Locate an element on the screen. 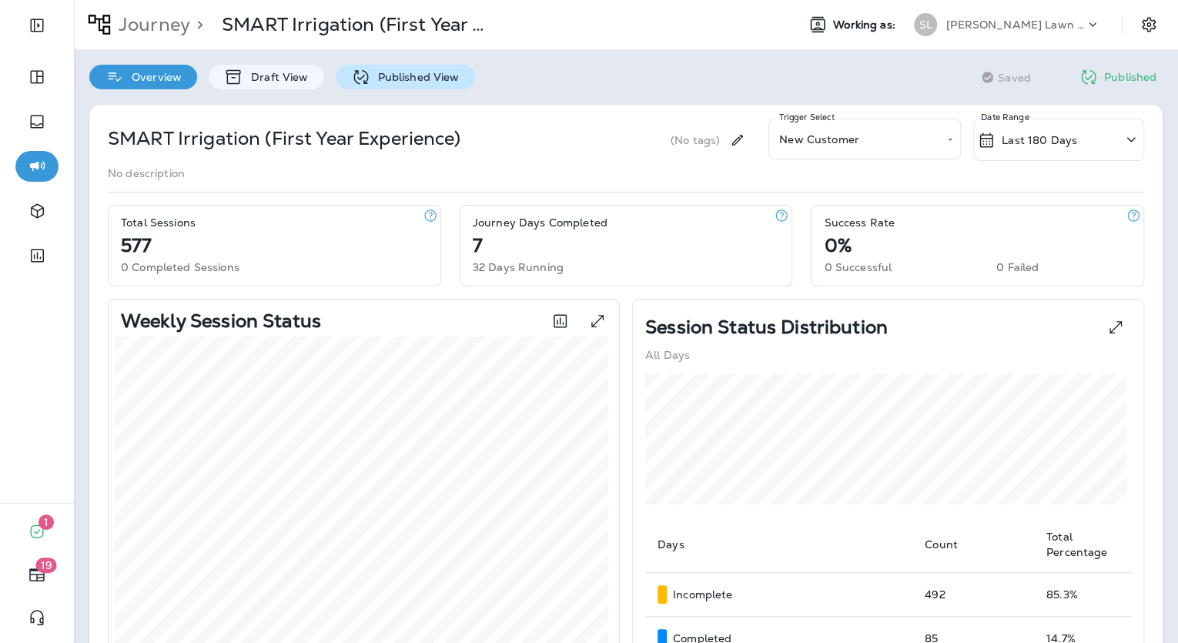 This screenshot has width=1178, height=643. p: Weekly Session Status is located at coordinates (221, 321).